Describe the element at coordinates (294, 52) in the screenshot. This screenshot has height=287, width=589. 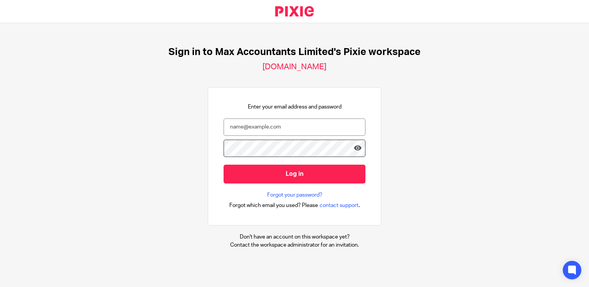
I see `h1: Sign in to Max Accountants Limited's Pixie workspace` at that location.